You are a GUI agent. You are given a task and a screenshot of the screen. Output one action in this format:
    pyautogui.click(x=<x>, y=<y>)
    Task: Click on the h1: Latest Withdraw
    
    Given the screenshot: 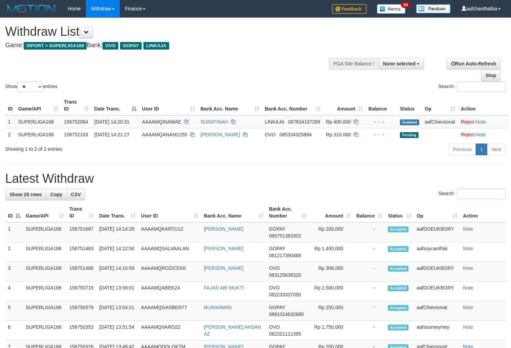 What is the action you would take?
    pyautogui.click(x=256, y=178)
    